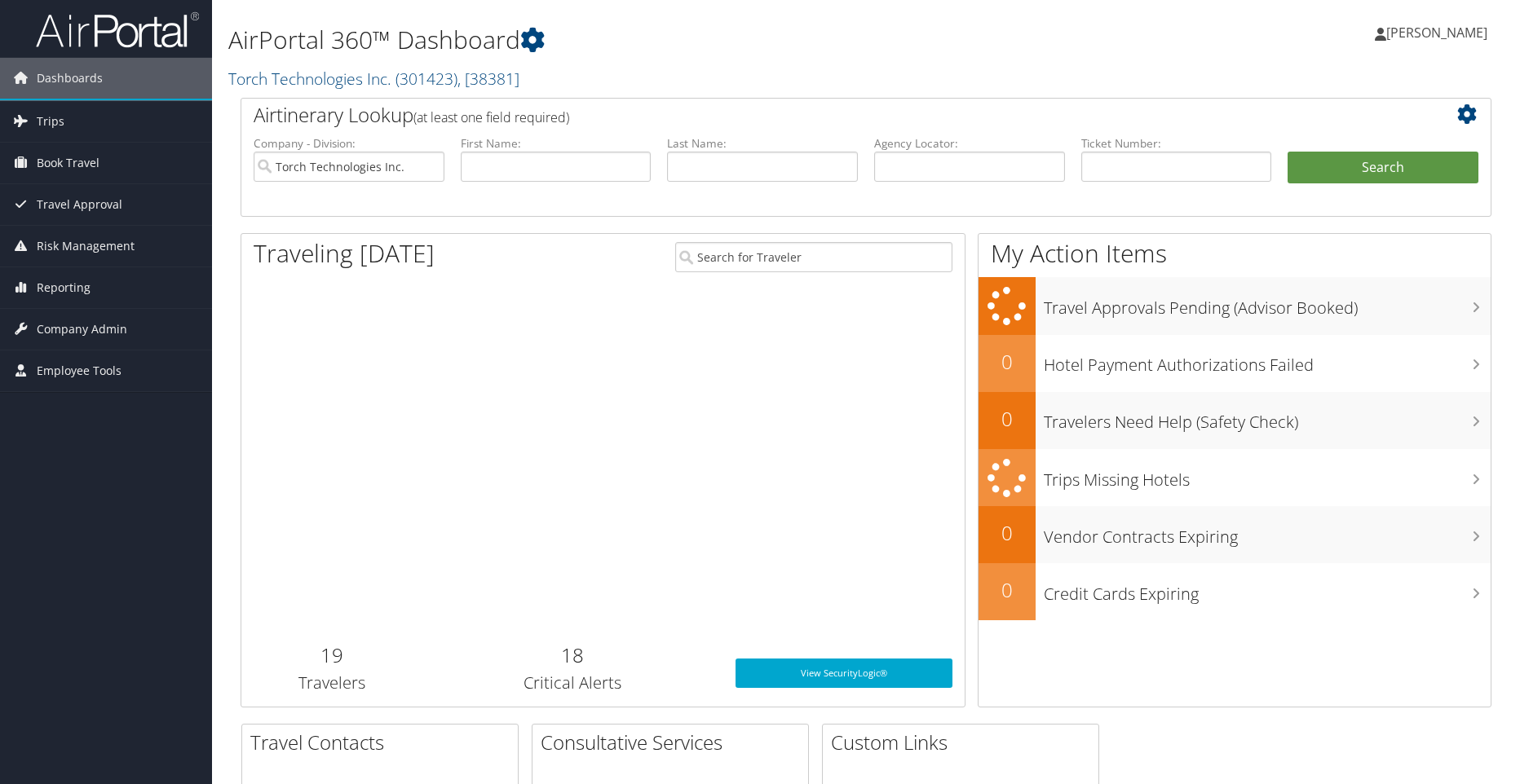  Describe the element at coordinates (384, 743) in the screenshot. I see `h2: Travel Contacts` at that location.